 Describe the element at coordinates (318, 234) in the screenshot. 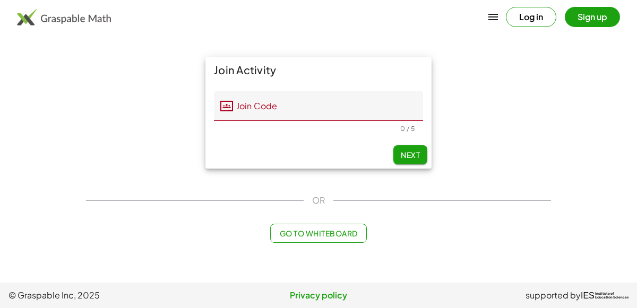

I see `span: Go to Whiteboard` at that location.